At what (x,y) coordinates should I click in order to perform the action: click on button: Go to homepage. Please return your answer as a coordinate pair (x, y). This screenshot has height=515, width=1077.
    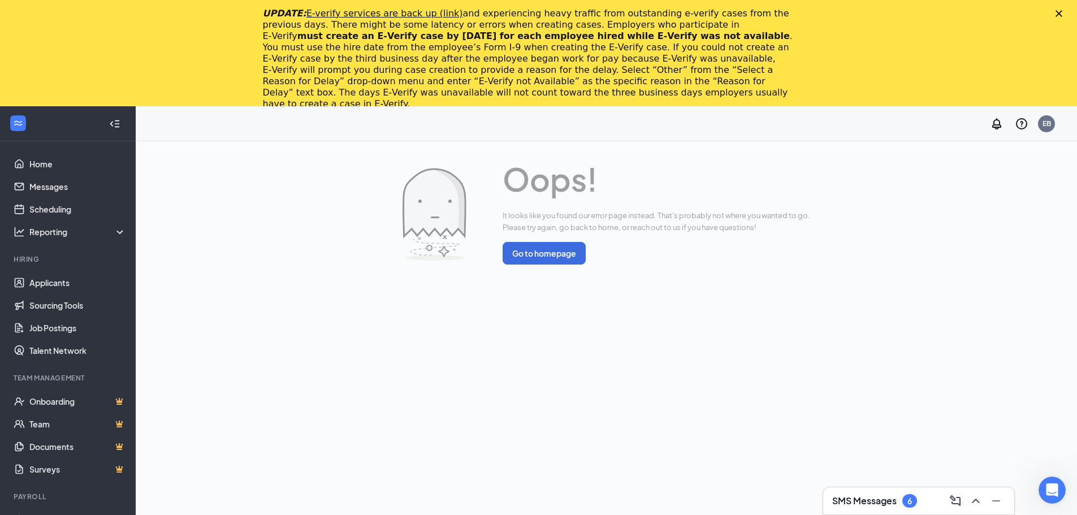
    Looking at the image, I should click on (544, 253).